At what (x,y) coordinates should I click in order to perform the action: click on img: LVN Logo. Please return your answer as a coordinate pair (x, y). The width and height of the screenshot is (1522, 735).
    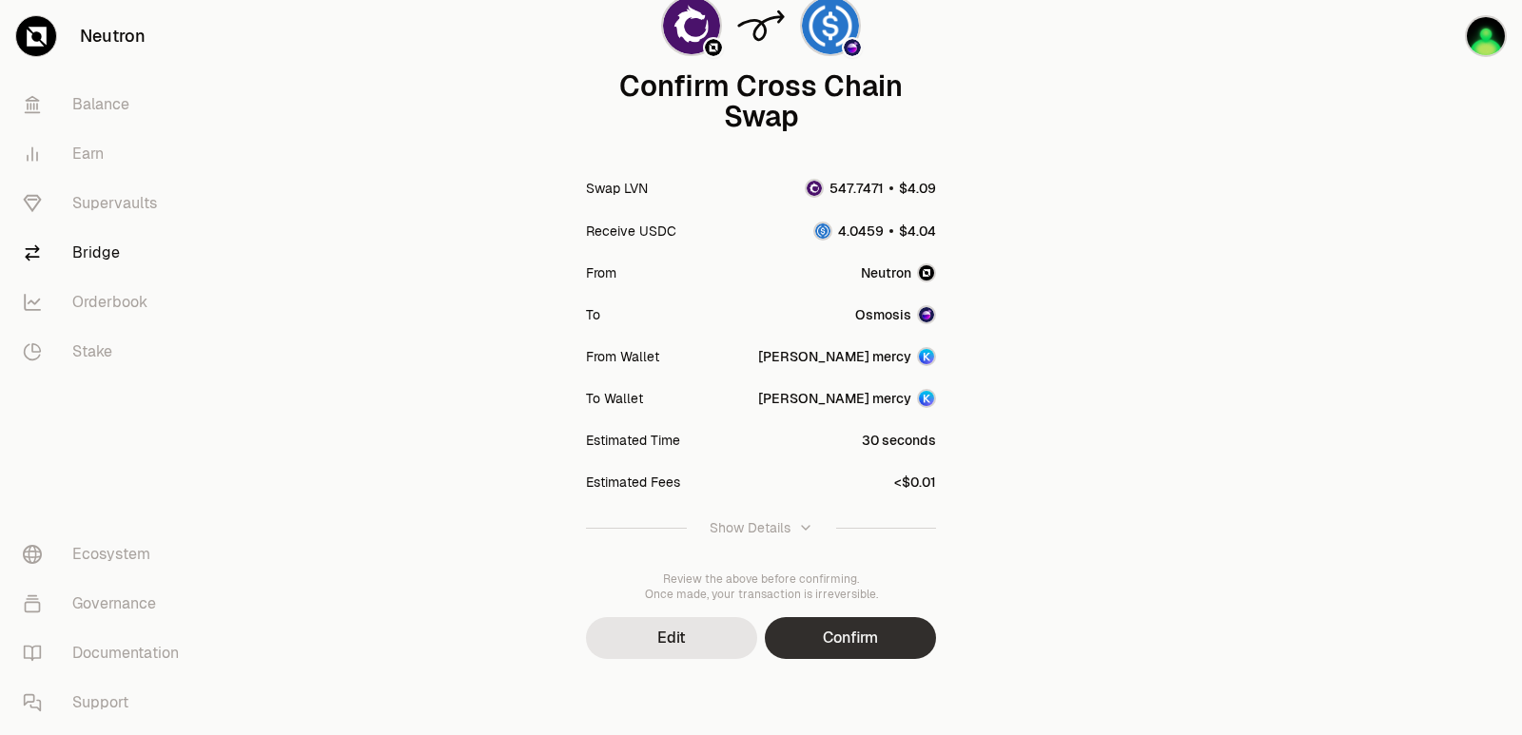
    Looking at the image, I should click on (814, 188).